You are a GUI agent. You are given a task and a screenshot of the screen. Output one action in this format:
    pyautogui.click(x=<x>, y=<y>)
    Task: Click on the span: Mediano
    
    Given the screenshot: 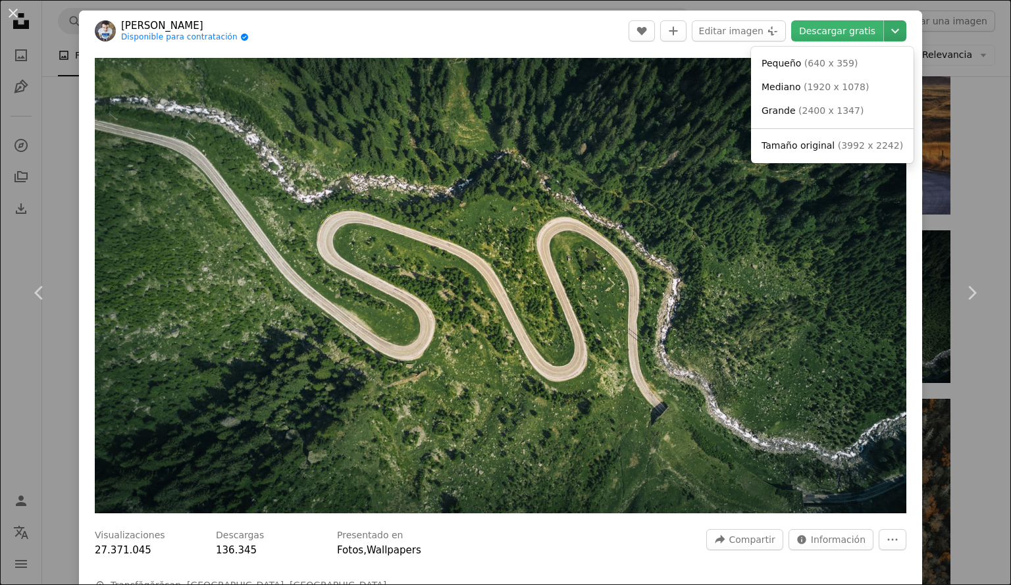 What is the action you would take?
    pyautogui.click(x=781, y=87)
    